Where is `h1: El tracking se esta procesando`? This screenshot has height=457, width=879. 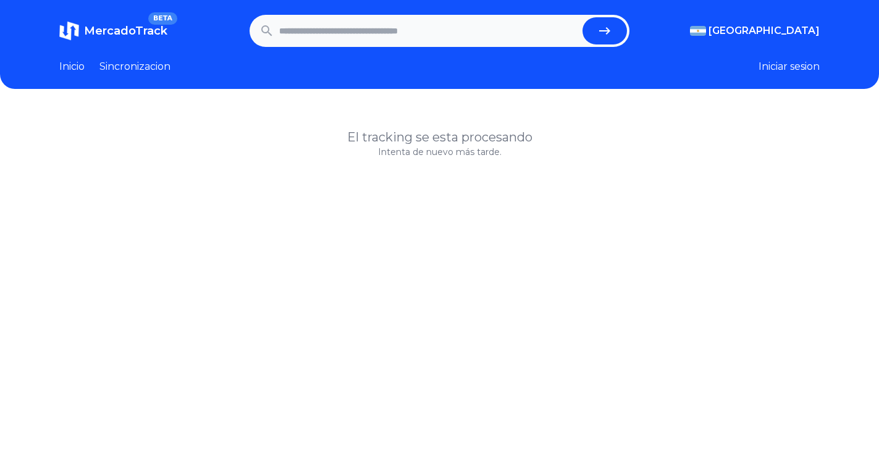
h1: El tracking se esta procesando is located at coordinates (439, 137).